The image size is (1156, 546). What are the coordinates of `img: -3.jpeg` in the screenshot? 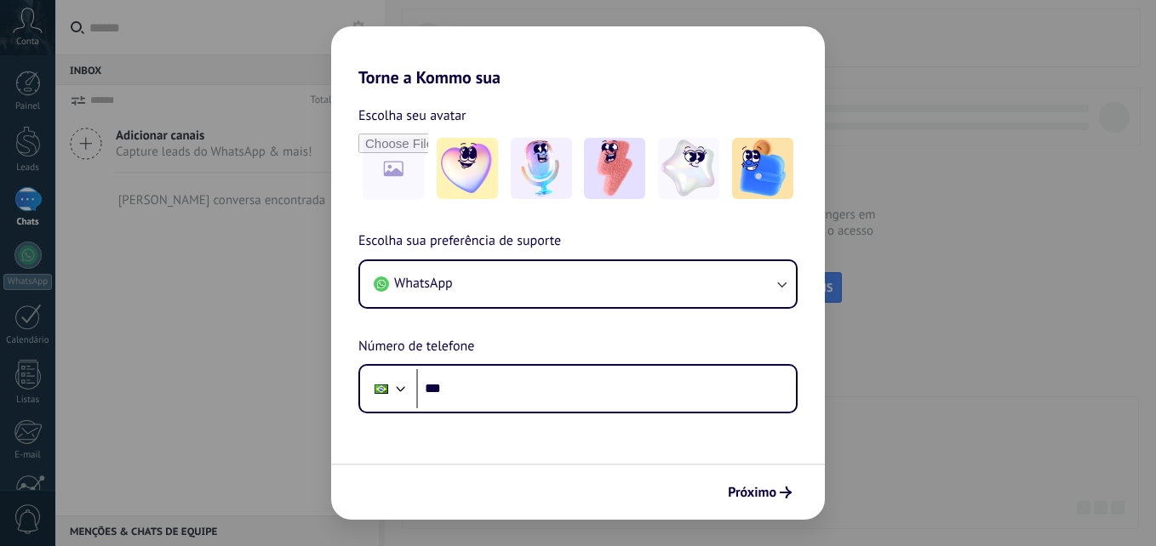 It's located at (614, 169).